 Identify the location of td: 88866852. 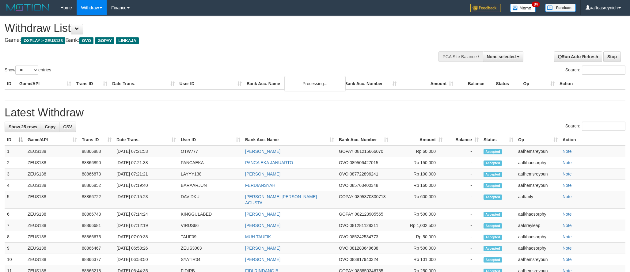
(96, 185).